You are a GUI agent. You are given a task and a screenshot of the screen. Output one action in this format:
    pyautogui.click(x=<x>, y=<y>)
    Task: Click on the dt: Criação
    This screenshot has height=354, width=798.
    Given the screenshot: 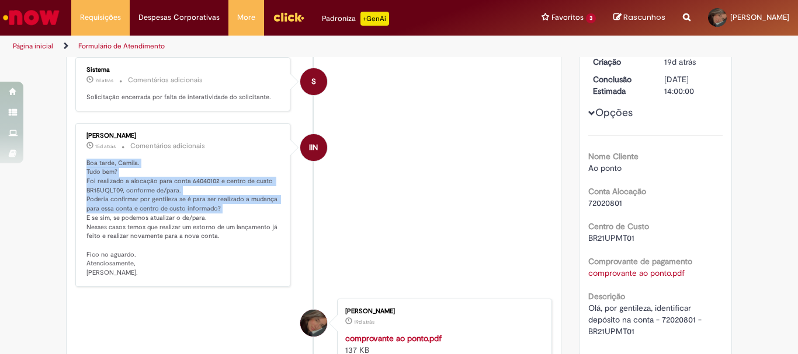 What is the action you would take?
    pyautogui.click(x=620, y=62)
    